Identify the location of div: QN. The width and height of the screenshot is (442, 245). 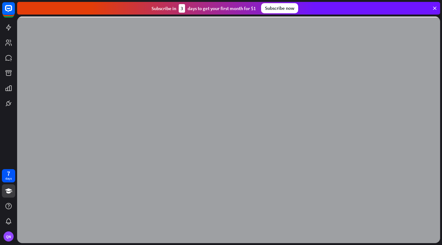
(9, 237).